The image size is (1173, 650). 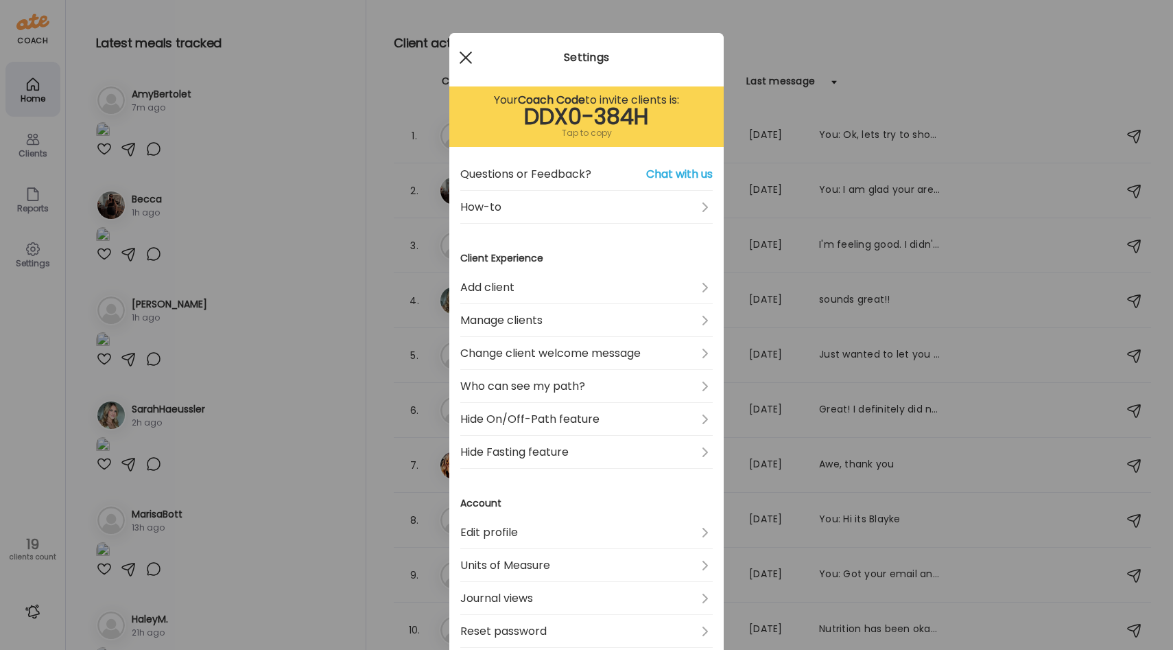 I want to click on a: Hide Fasting feature, so click(x=586, y=452).